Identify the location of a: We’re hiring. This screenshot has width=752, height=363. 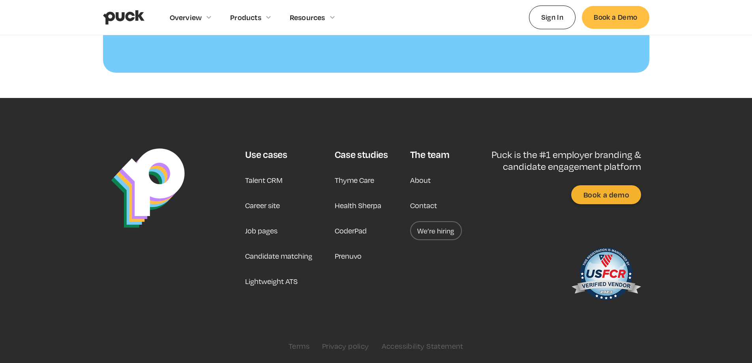
(436, 230).